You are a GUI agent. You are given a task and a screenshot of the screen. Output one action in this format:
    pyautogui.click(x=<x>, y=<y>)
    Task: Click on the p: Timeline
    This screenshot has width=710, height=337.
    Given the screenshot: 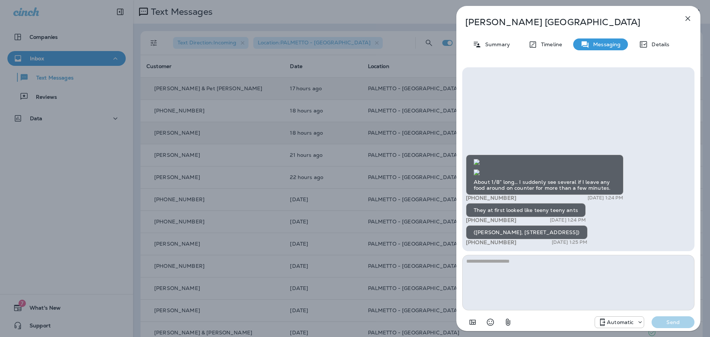 What is the action you would take?
    pyautogui.click(x=549, y=44)
    